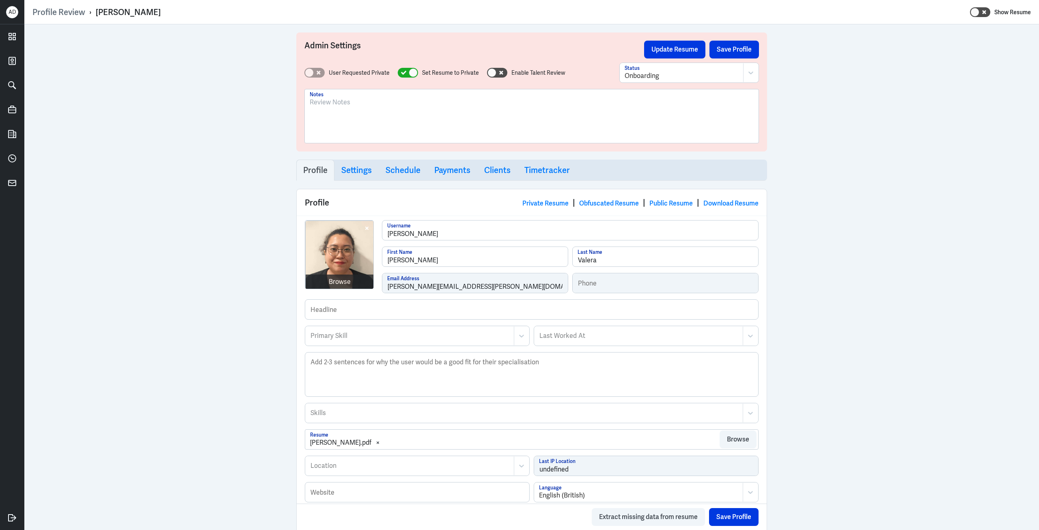 Image resolution: width=1039 pixels, height=530 pixels. I want to click on a: Profile Review, so click(59, 12).